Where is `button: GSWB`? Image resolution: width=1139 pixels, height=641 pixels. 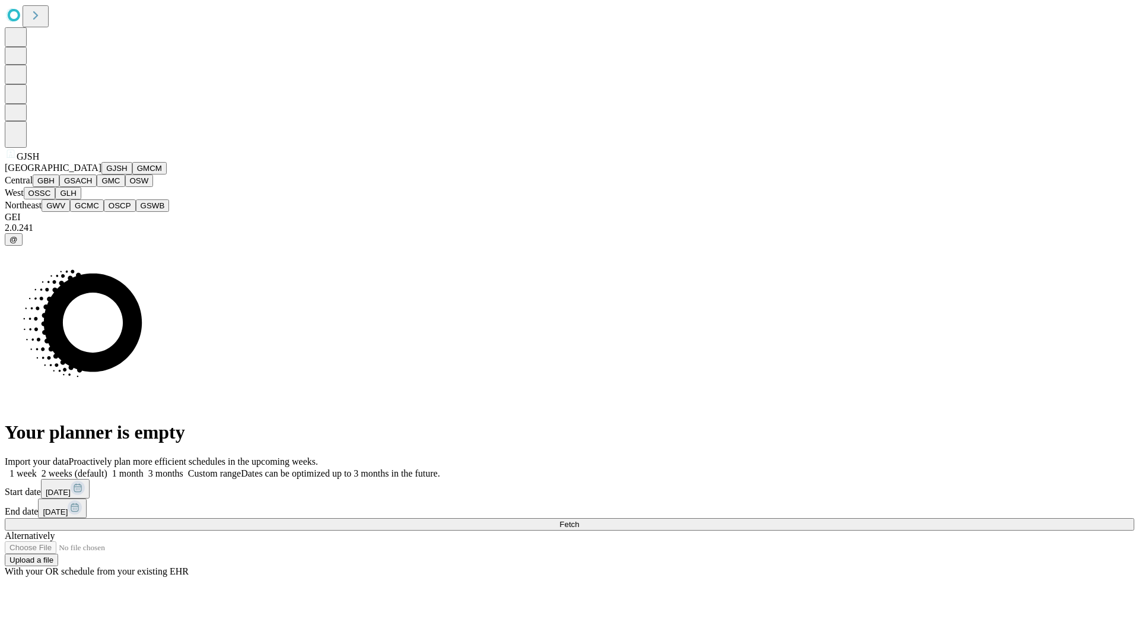
button: GSWB is located at coordinates (152, 205).